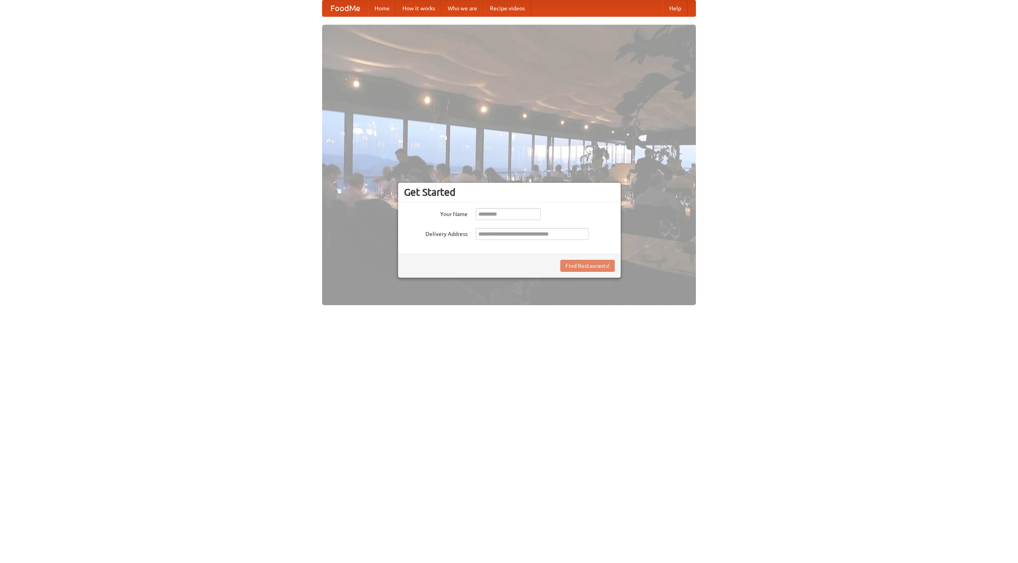  I want to click on a: Help, so click(675, 8).